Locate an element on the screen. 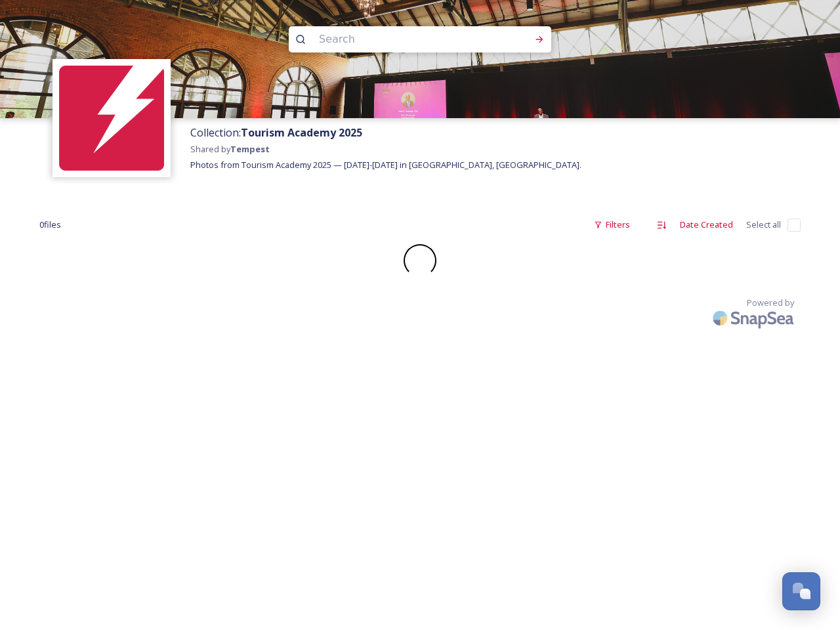 This screenshot has width=840, height=630. span: Collection: is located at coordinates (276, 133).